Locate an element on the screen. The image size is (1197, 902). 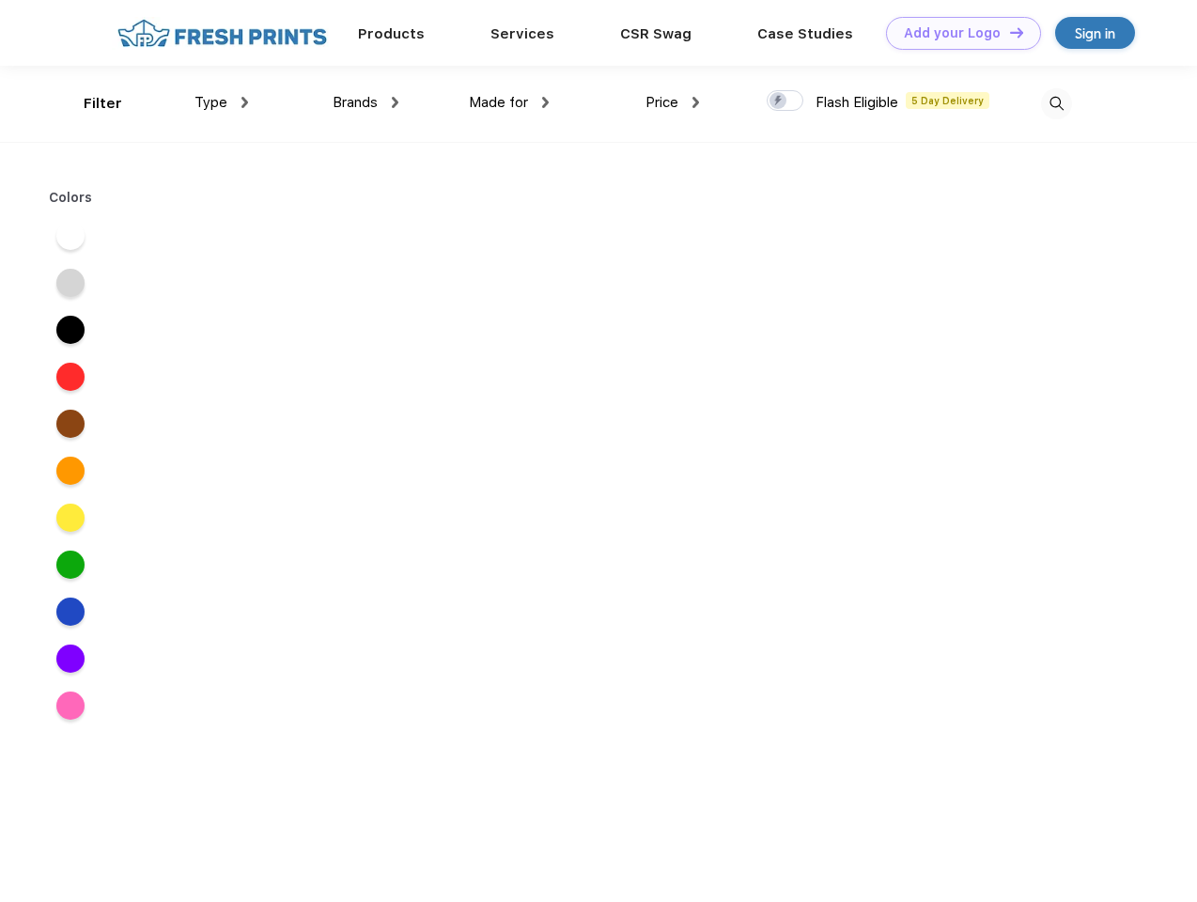
span: Flash Eligible is located at coordinates (857, 102).